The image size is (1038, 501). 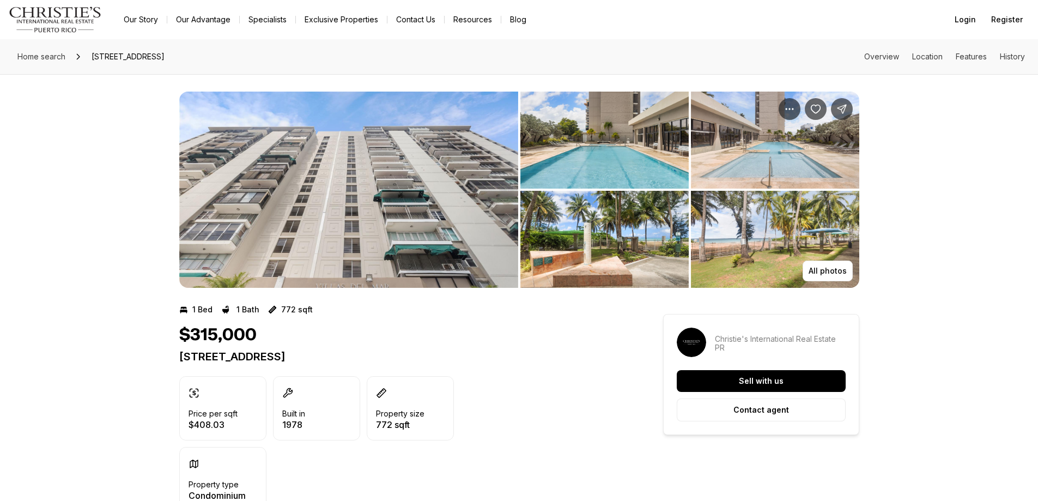 I want to click on h1: $315,000, so click(x=218, y=335).